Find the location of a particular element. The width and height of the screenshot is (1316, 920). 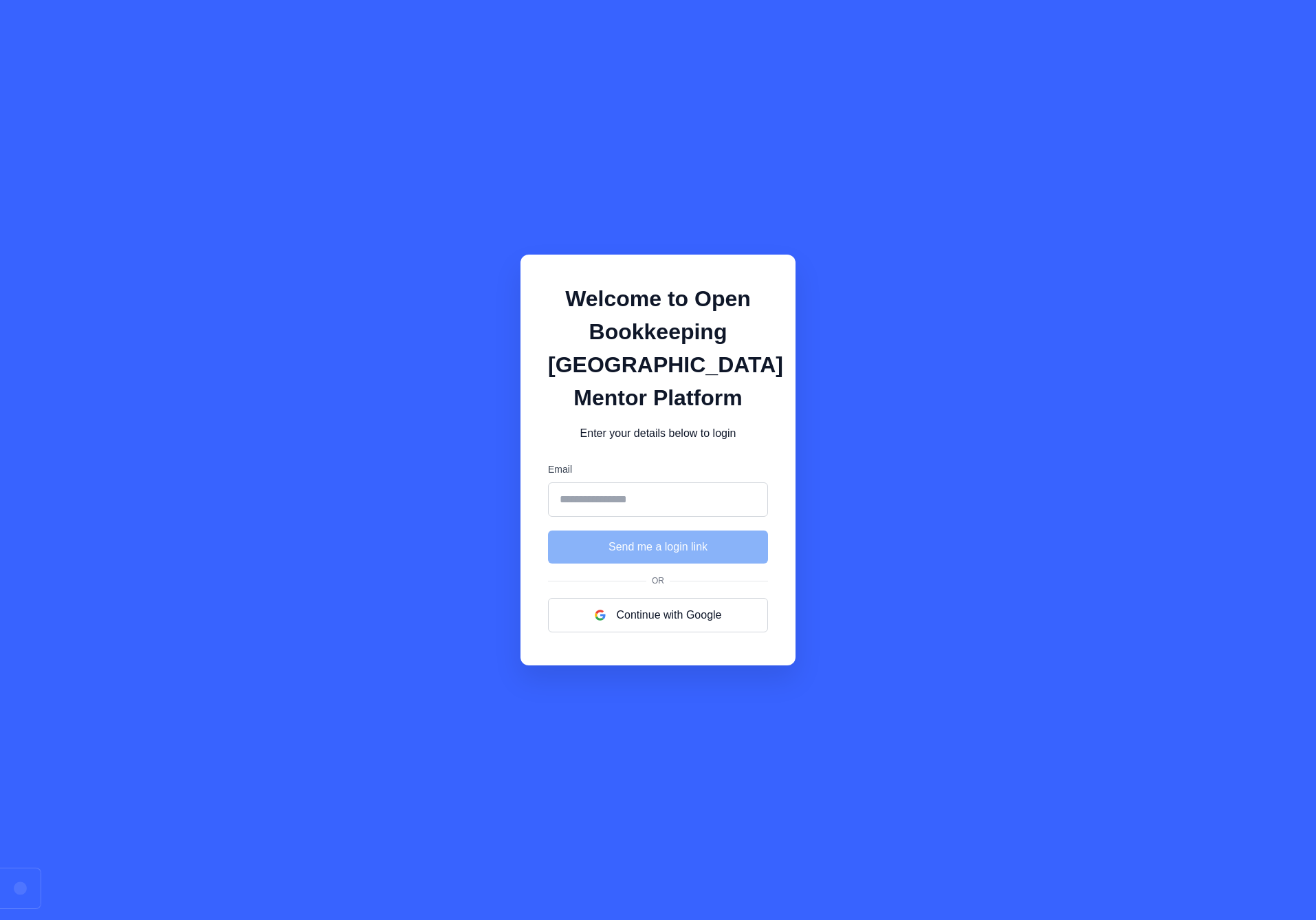

button: Continue with Google is located at coordinates (658, 615).